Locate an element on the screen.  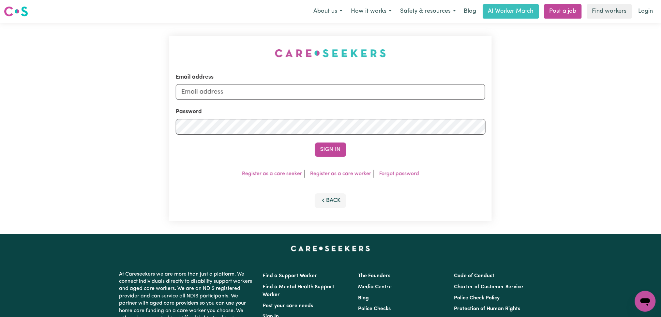
a: Protection of Human Rights is located at coordinates (487, 309).